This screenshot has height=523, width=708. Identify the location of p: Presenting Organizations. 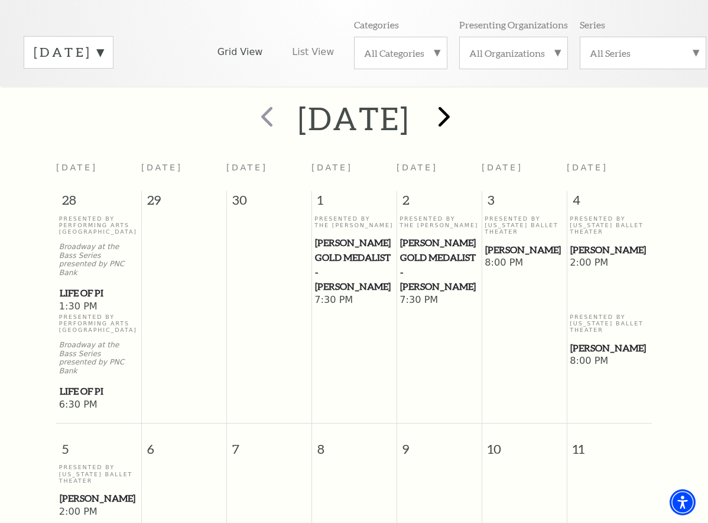
(514, 24).